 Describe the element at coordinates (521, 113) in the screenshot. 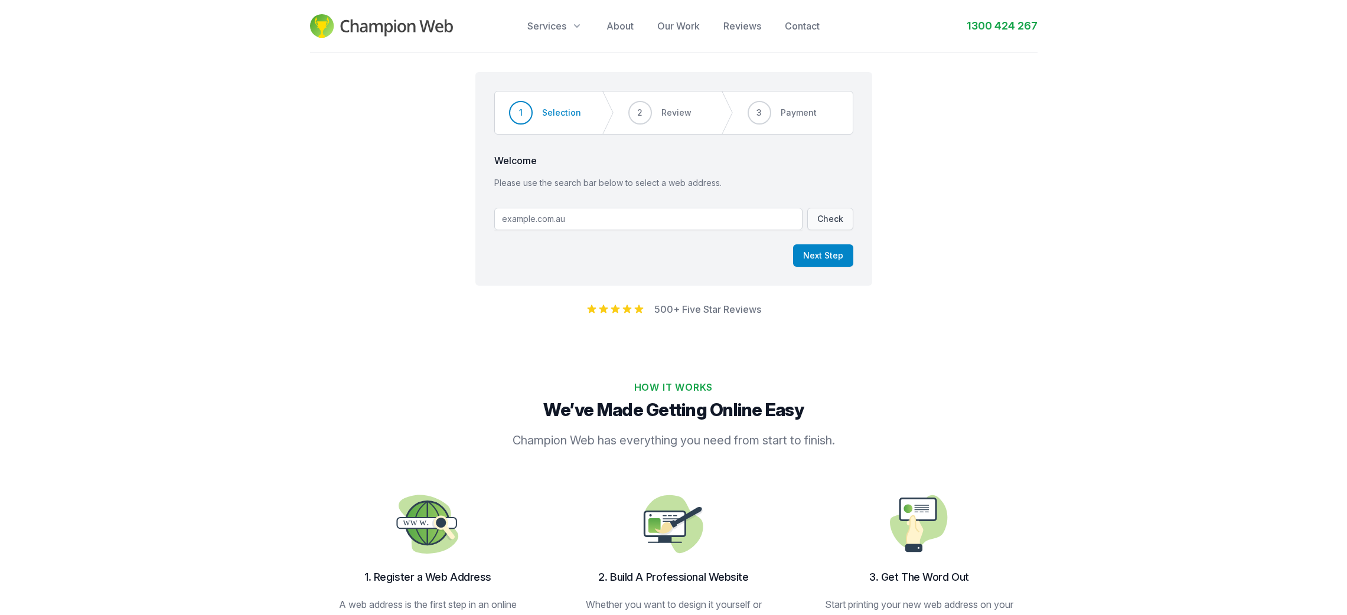

I see `span: 1` at that location.